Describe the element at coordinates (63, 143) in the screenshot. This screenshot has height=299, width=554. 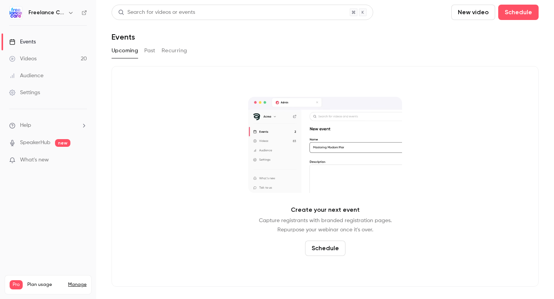
I see `span: new` at that location.